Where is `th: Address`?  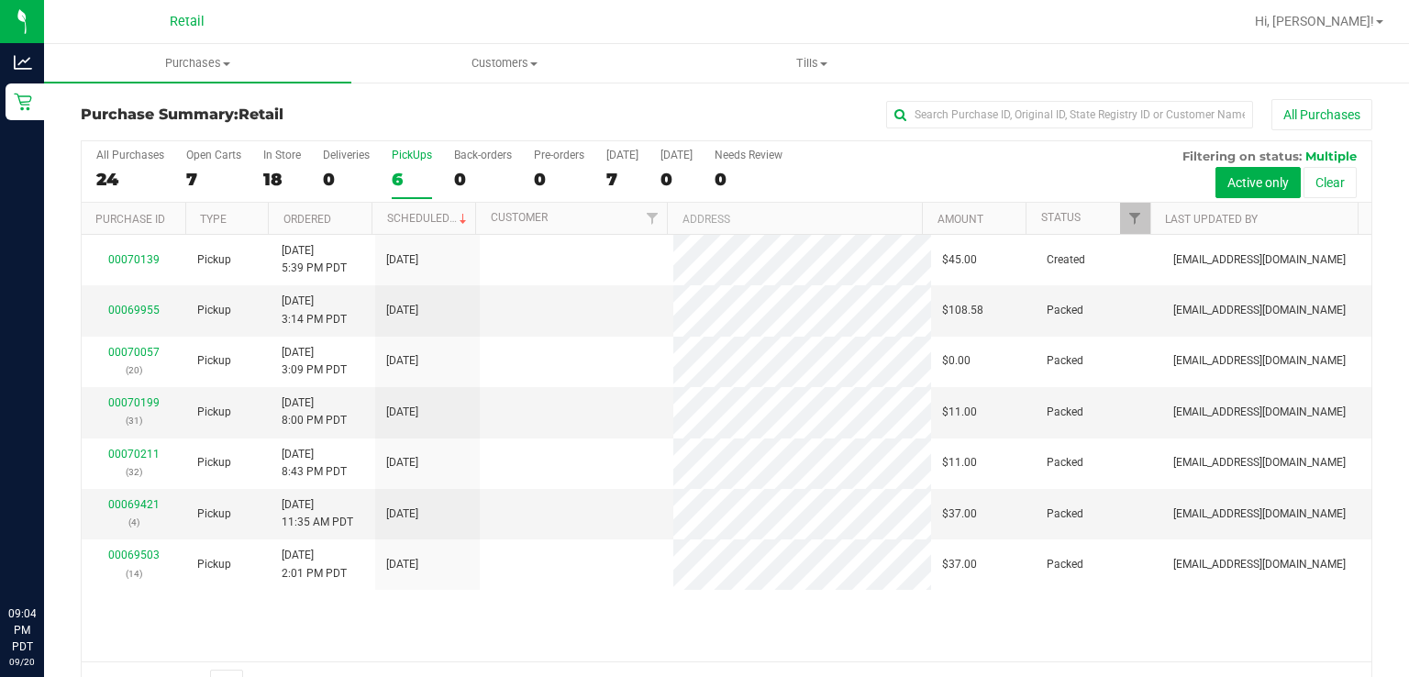 th: Address is located at coordinates (795, 218).